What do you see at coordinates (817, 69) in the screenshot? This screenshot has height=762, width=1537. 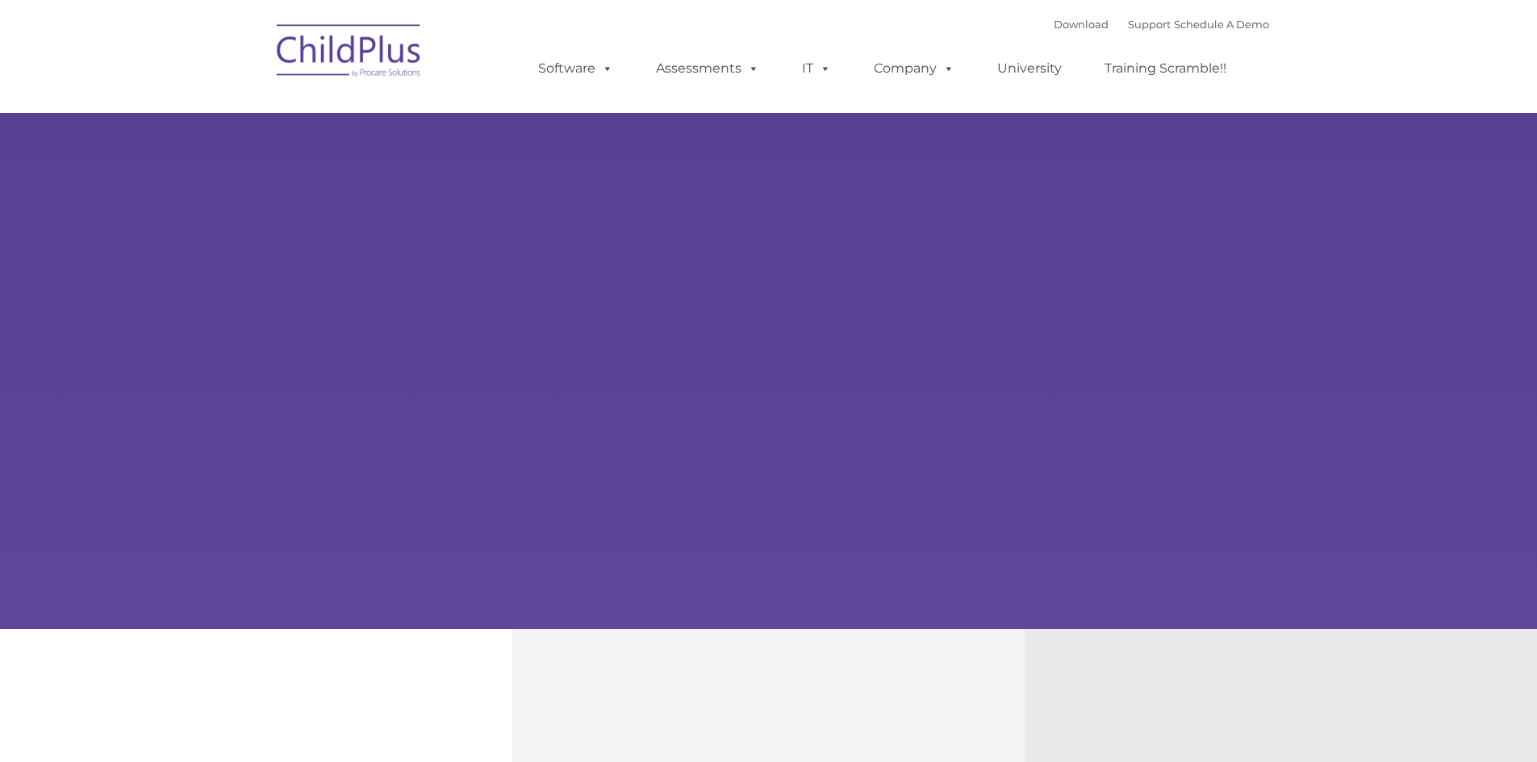 I see `a: IT` at bounding box center [817, 69].